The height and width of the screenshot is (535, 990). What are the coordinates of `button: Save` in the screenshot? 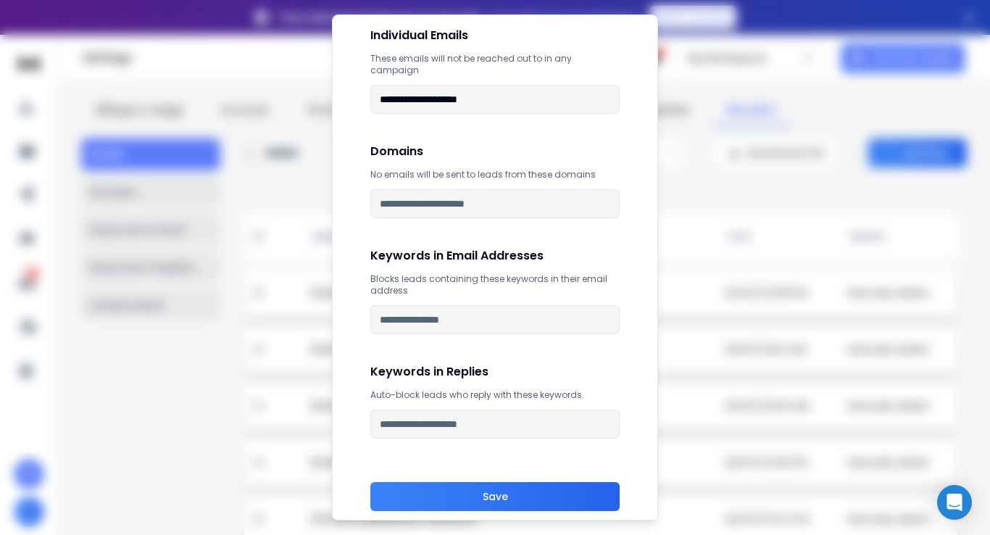 It's located at (495, 496).